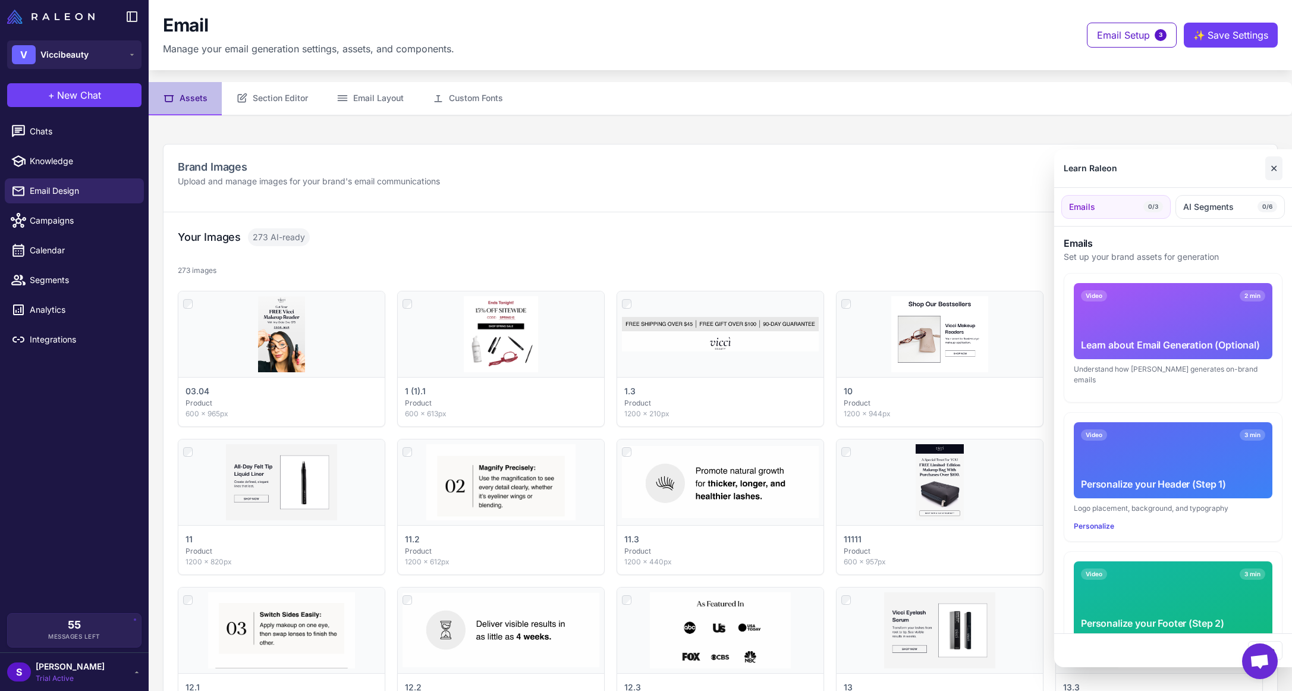  Describe the element at coordinates (1173, 243) in the screenshot. I see `h3: Emails` at that location.